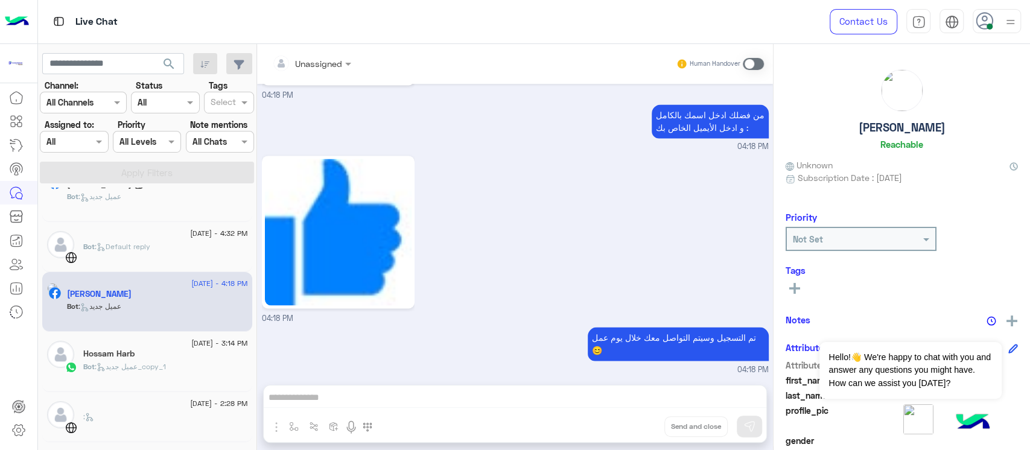 This screenshot has height=450, width=1030. What do you see at coordinates (122, 246) in the screenshot?
I see `span: : Default reply` at bounding box center [122, 246].